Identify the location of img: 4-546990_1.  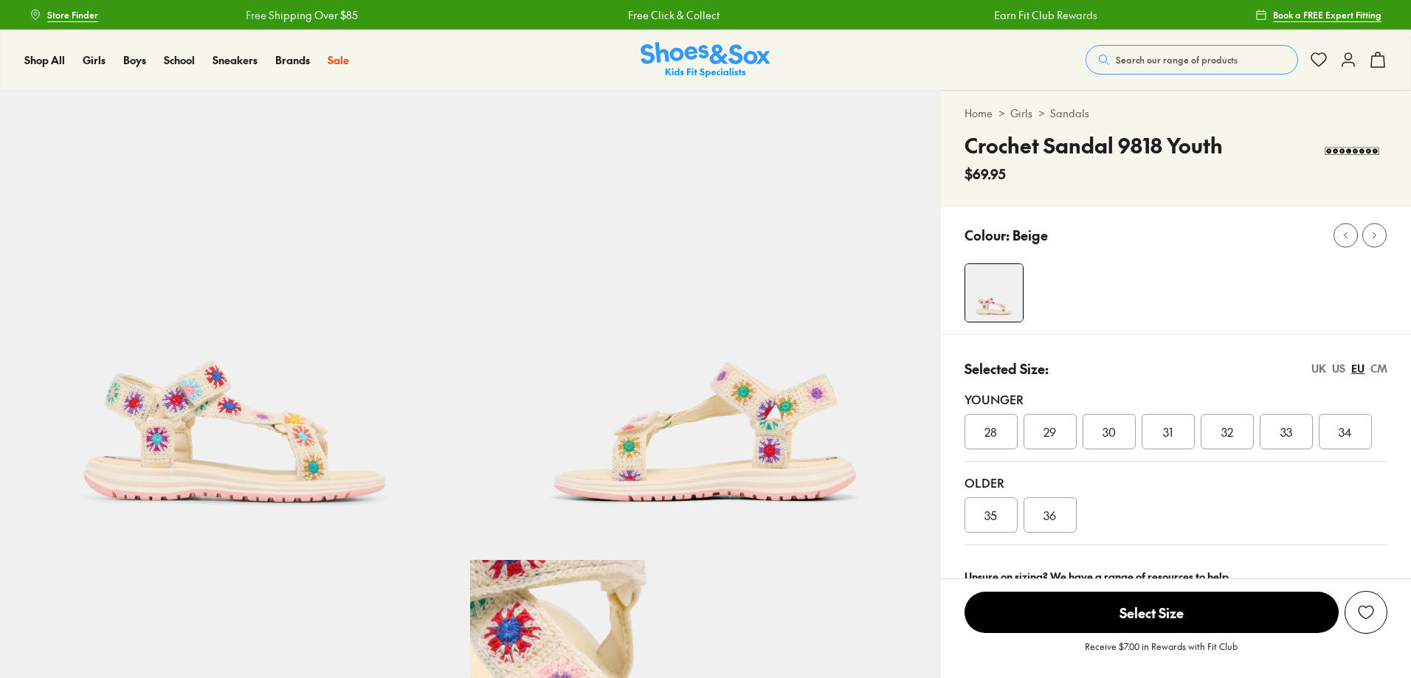
(994, 293).